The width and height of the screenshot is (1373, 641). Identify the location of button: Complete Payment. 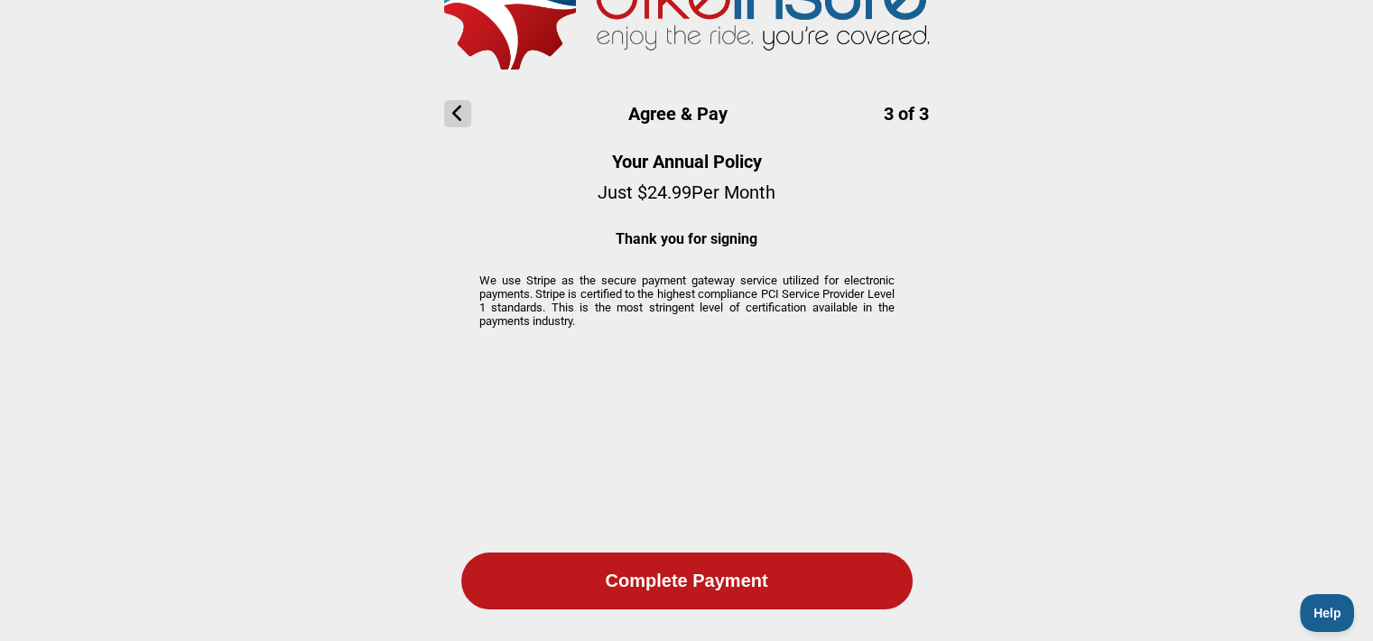
(687, 580).